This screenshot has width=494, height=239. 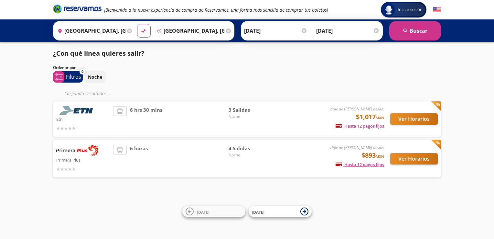 What do you see at coordinates (73, 77) in the screenshot?
I see `p: Filtros` at bounding box center [73, 77].